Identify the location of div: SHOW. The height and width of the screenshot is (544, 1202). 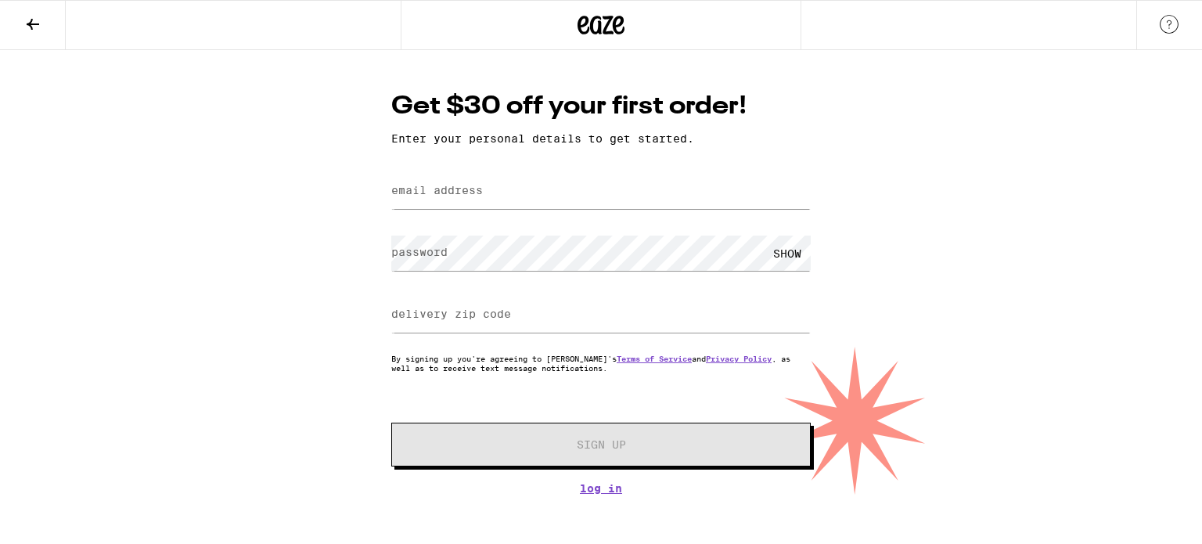
(787, 253).